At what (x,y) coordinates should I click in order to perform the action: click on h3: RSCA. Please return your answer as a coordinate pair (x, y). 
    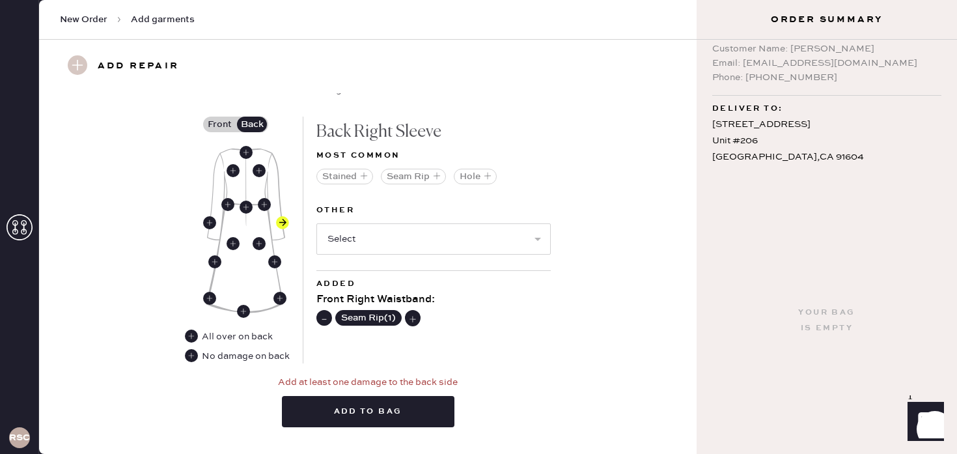
    Looking at the image, I should click on (20, 437).